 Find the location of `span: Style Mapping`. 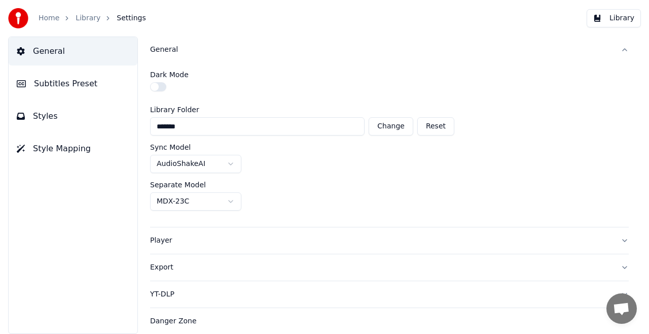

span: Style Mapping is located at coordinates (62, 149).